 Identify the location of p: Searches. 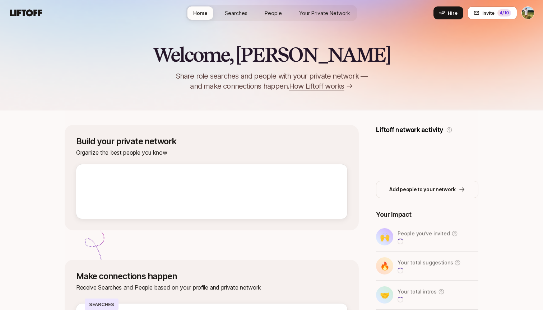
(102, 304).